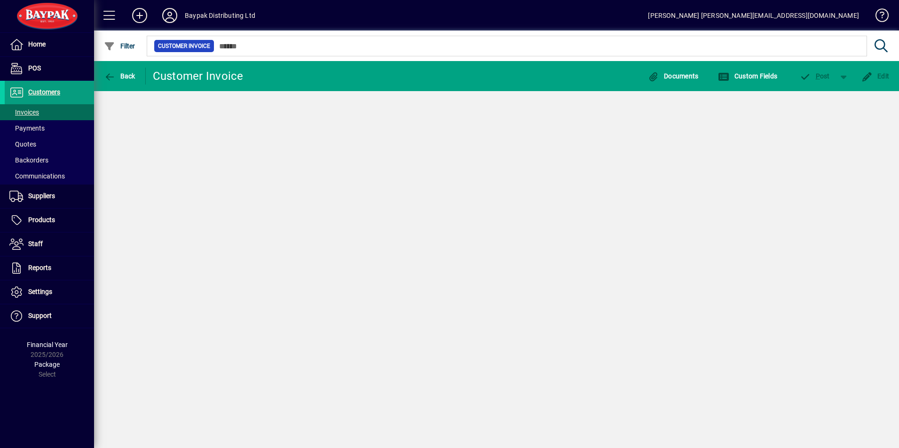 This screenshot has width=899, height=448. What do you see at coordinates (40, 292) in the screenshot?
I see `span: Settings` at bounding box center [40, 292].